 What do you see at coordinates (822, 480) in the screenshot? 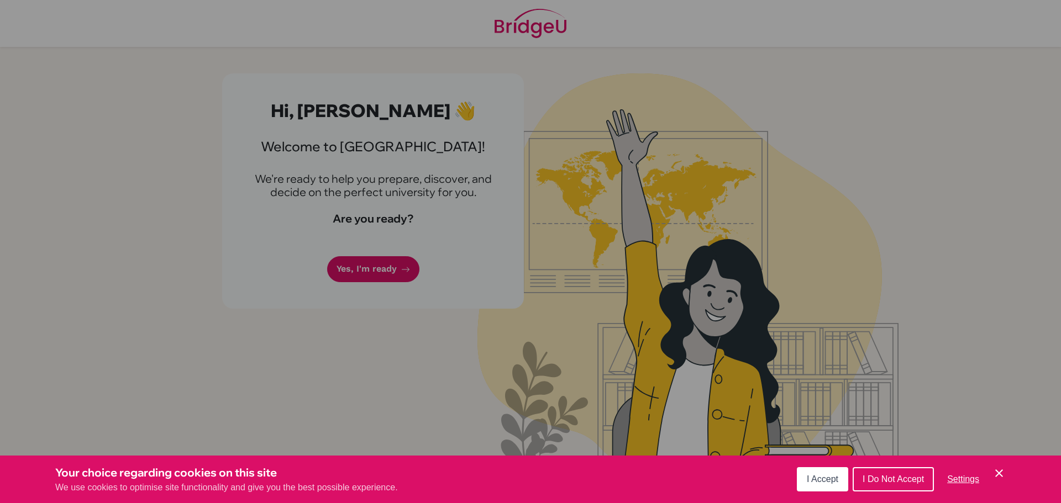
I see `button: I Accept` at bounding box center [822, 480].